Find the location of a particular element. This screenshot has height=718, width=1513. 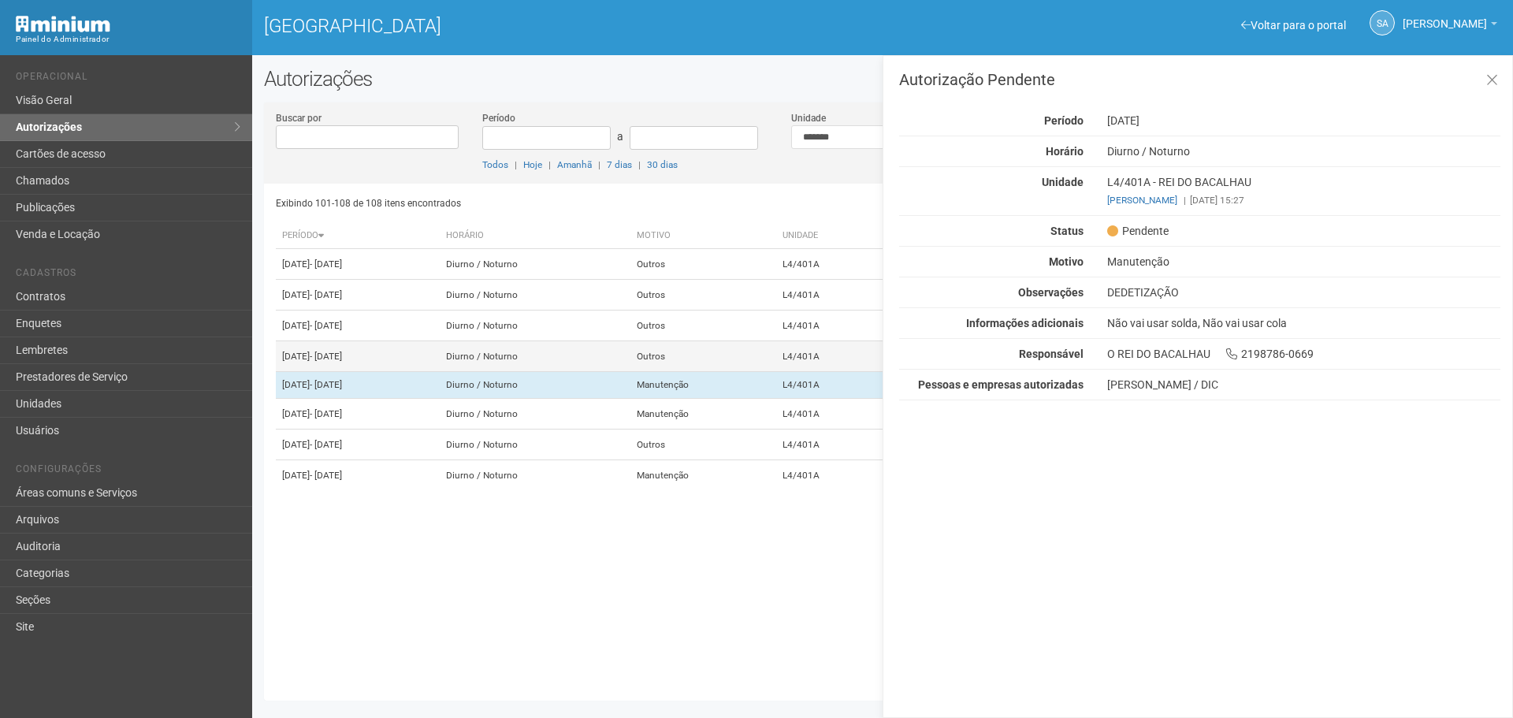

a: Todos is located at coordinates (495, 165).